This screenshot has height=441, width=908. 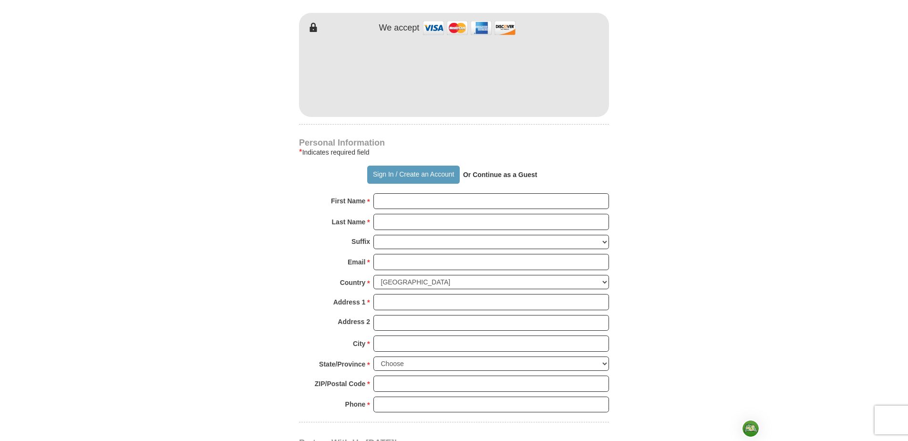 What do you see at coordinates (413, 175) in the screenshot?
I see `button: Sign In / Create an Account` at bounding box center [413, 175].